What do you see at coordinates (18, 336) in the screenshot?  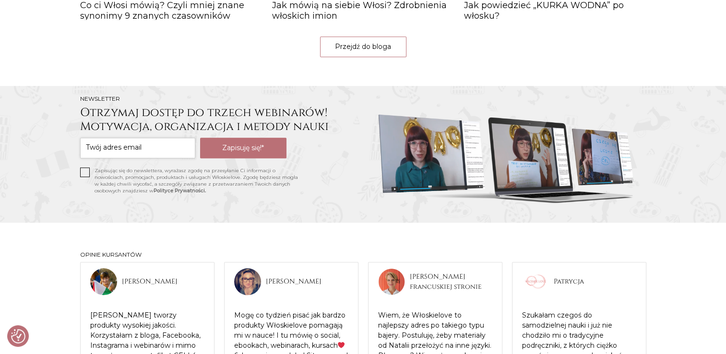 I see `img: Revisit consent button` at bounding box center [18, 336].